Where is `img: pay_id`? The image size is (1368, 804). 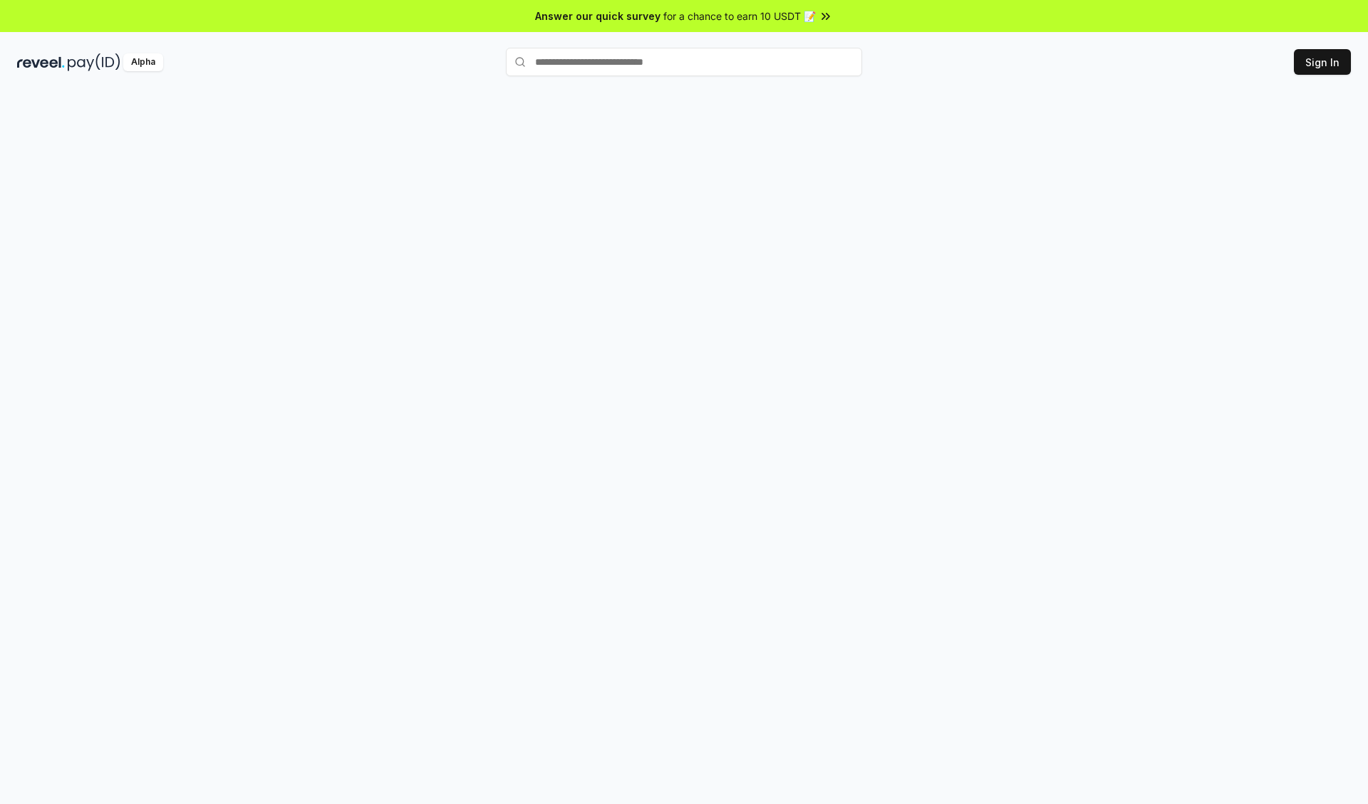
img: pay_id is located at coordinates (94, 62).